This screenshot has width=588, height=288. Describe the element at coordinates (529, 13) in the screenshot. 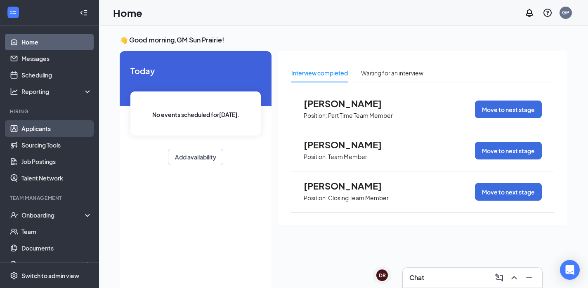

I see `svg: Notifications` at that location.